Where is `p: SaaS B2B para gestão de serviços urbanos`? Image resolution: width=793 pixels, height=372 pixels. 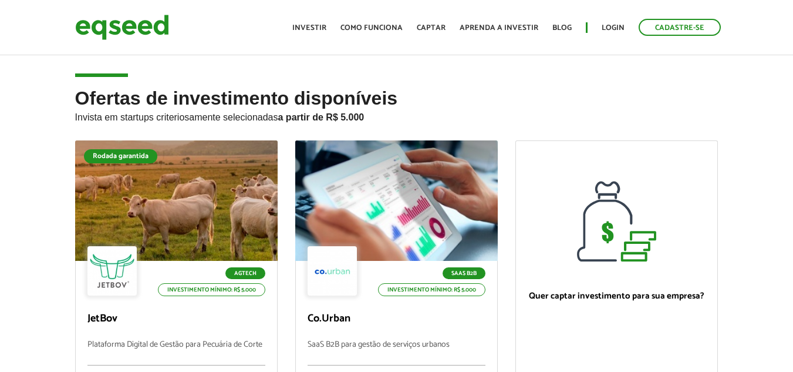
p: SaaS B2B para gestão de serviços urbanos is located at coordinates (396, 352).